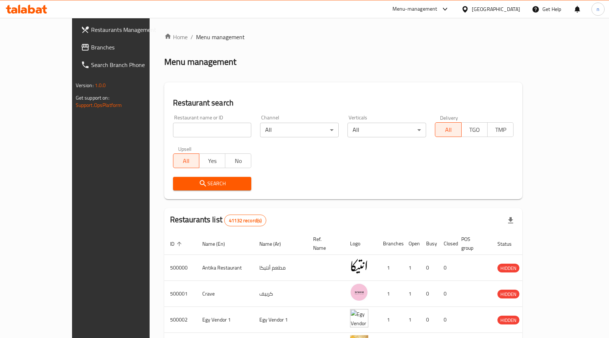  What do you see at coordinates (99, 105) in the screenshot?
I see `a: Support.OpsPlatform` at bounding box center [99, 105].